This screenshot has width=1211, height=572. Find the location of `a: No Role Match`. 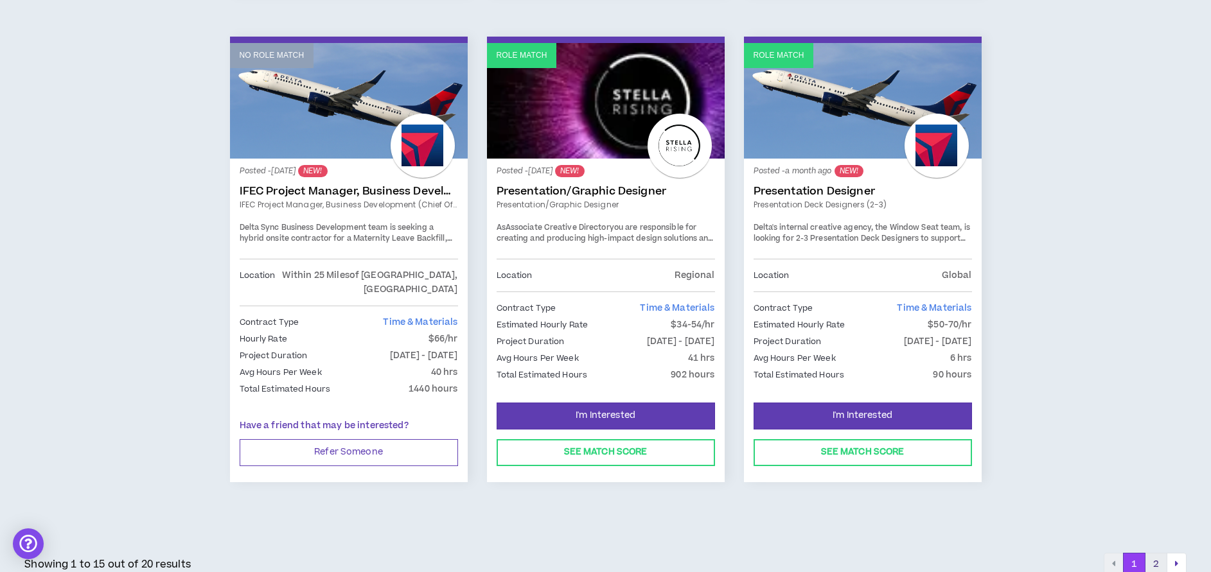

a: No Role Match is located at coordinates (349, 101).